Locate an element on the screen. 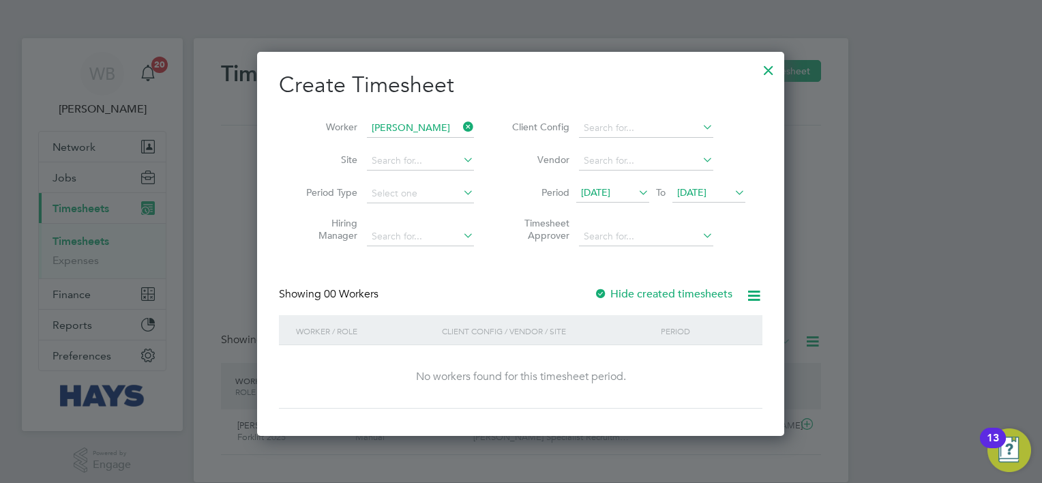 The width and height of the screenshot is (1042, 483). span: 00 Workers is located at coordinates (351, 294).